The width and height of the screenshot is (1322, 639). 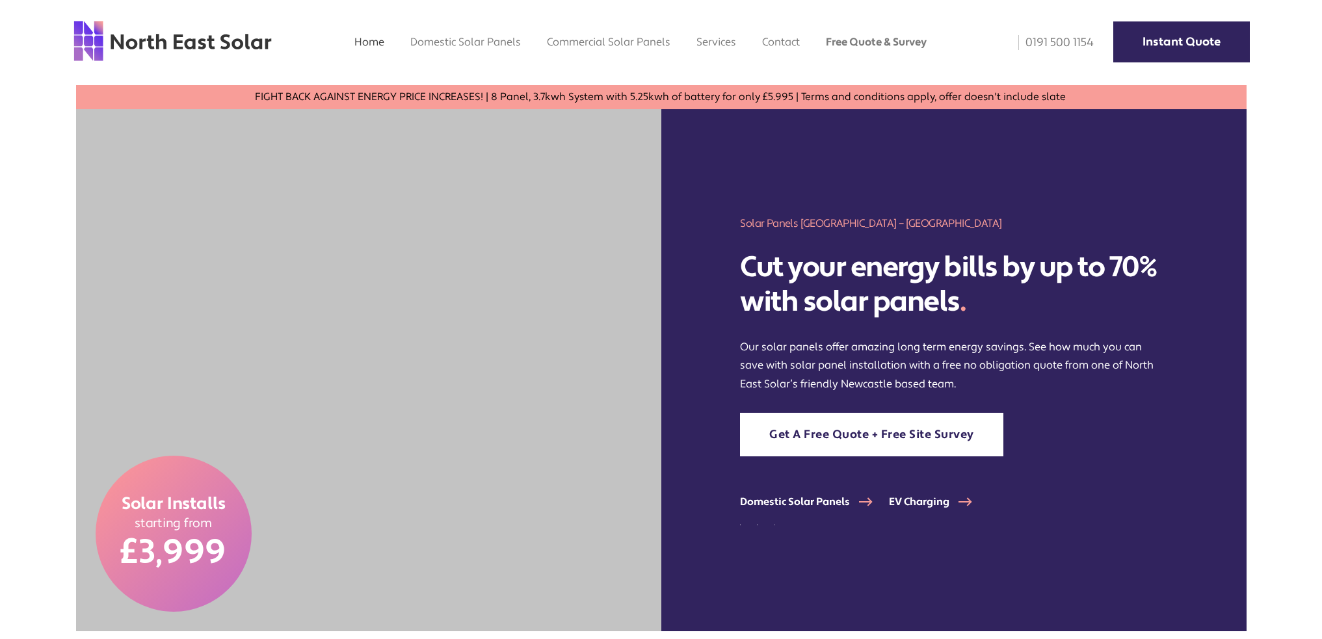 What do you see at coordinates (369, 42) in the screenshot?
I see `a: Home` at bounding box center [369, 42].